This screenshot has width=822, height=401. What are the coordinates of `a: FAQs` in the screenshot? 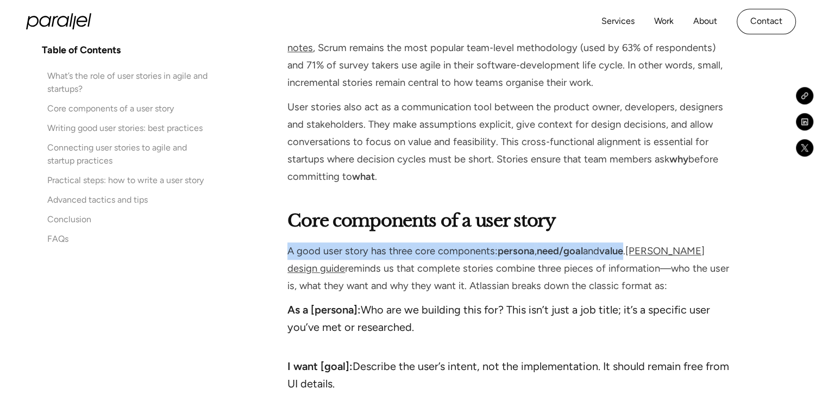 It's located at (128, 239).